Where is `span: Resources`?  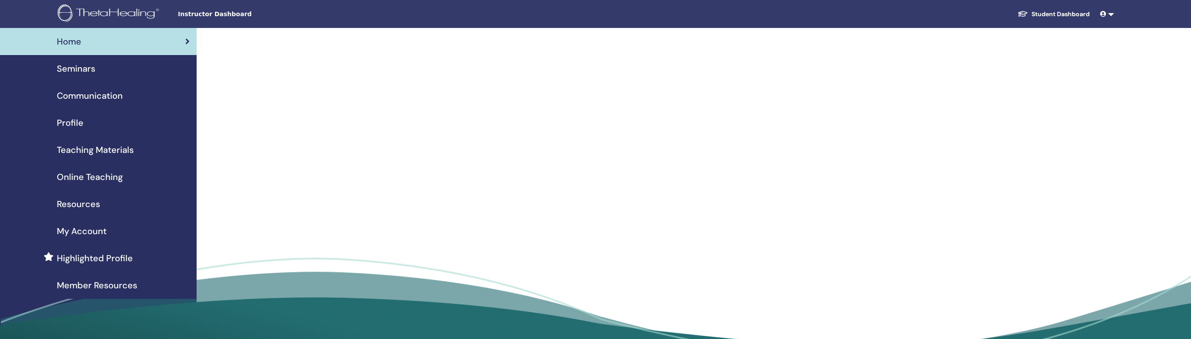 span: Resources is located at coordinates (78, 204).